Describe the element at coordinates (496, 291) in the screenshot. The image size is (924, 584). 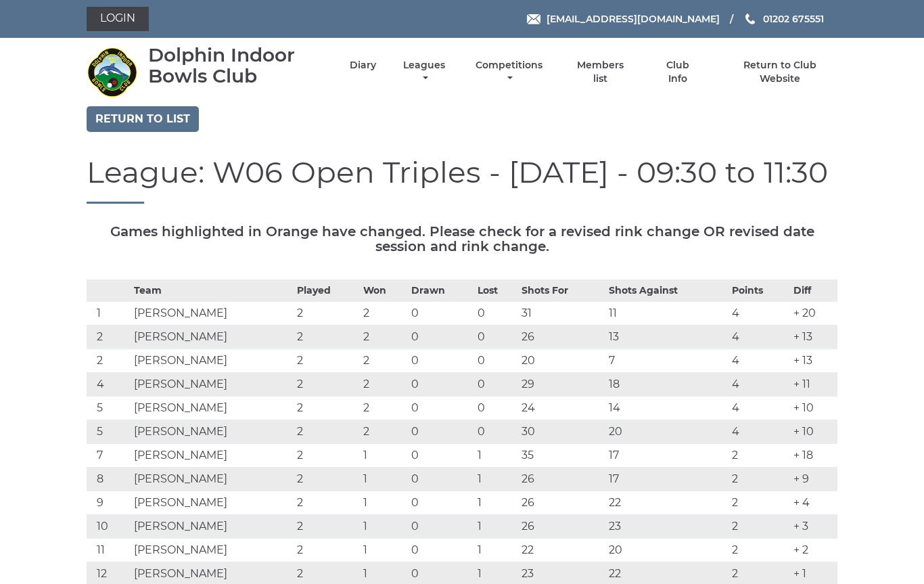
I see `th: Lost` at that location.